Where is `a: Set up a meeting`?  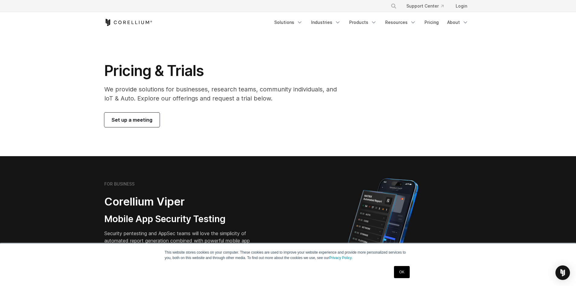
a: Set up a meeting is located at coordinates (132, 120).